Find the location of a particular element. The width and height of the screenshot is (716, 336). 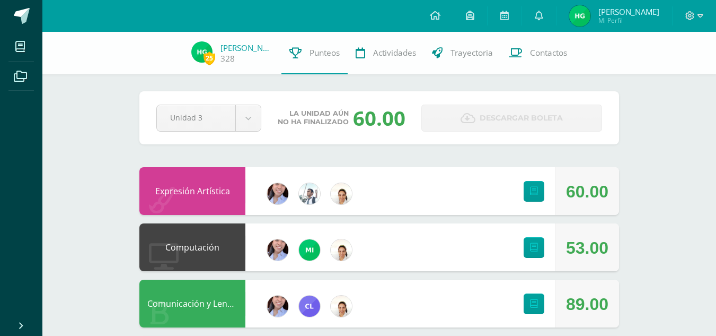

img: 60e3df7263205da4b869f1d2303cc181.png is located at coordinates (310, 306).